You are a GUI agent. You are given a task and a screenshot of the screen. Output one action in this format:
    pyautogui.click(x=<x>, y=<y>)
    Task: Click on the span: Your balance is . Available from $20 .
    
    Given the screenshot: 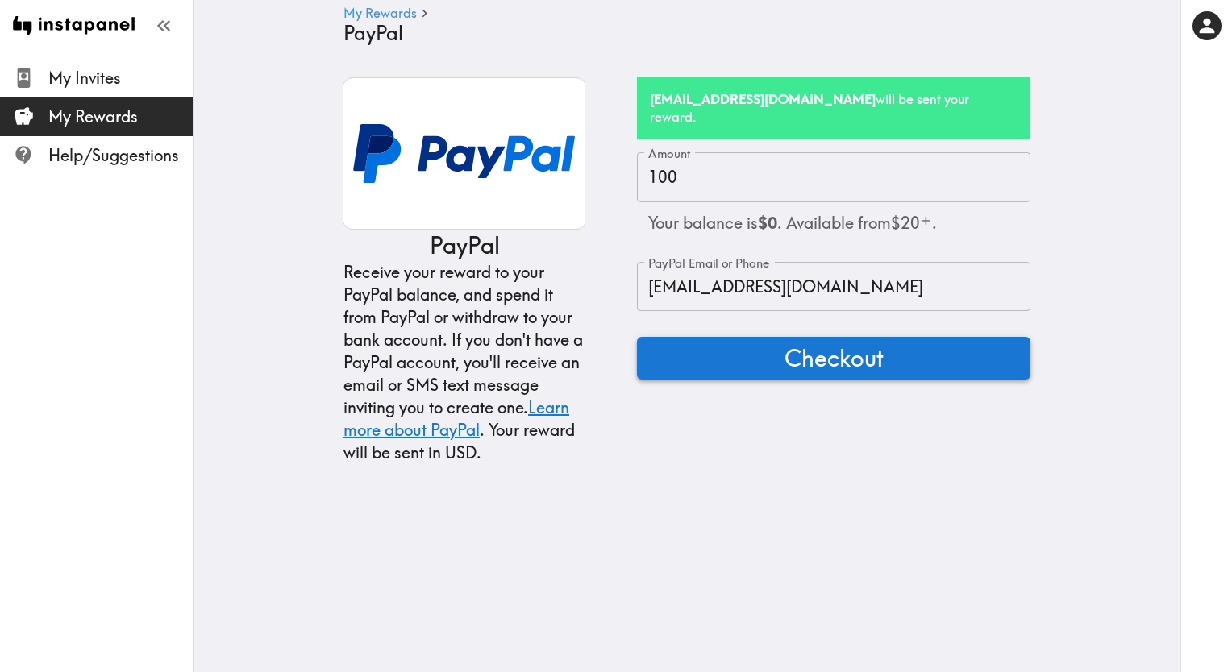 What is the action you would take?
    pyautogui.click(x=792, y=223)
    